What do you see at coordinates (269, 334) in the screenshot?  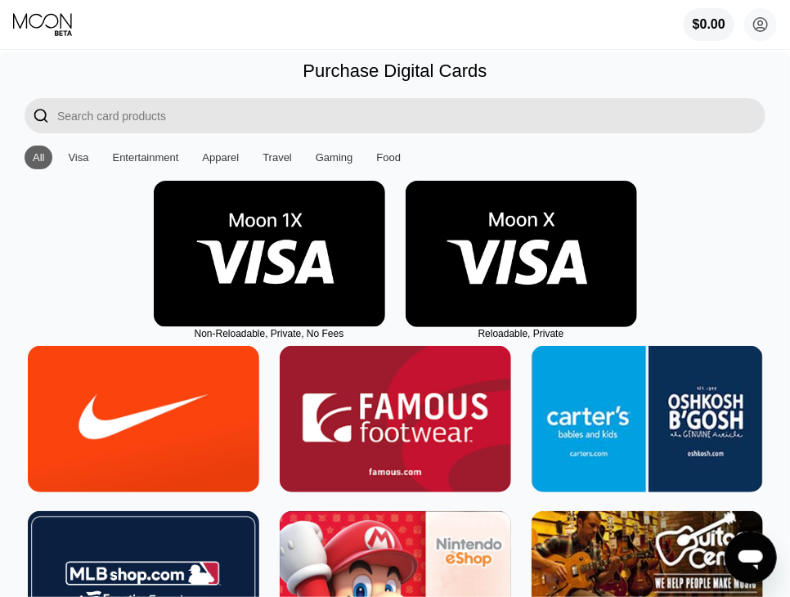 I see `div: Non-Reloadable, Private, No Fees` at bounding box center [269, 334].